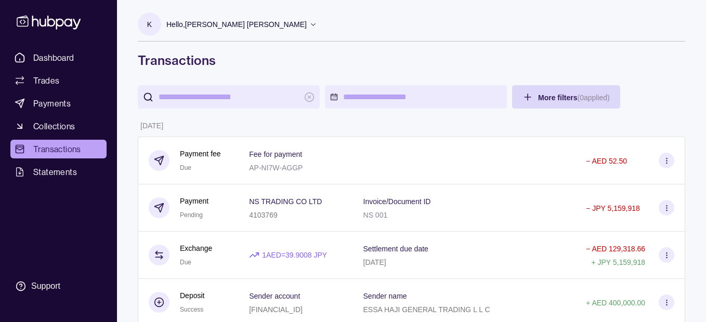 The image size is (706, 322). Describe the element at coordinates (385, 296) in the screenshot. I see `p: Sender name` at that location.